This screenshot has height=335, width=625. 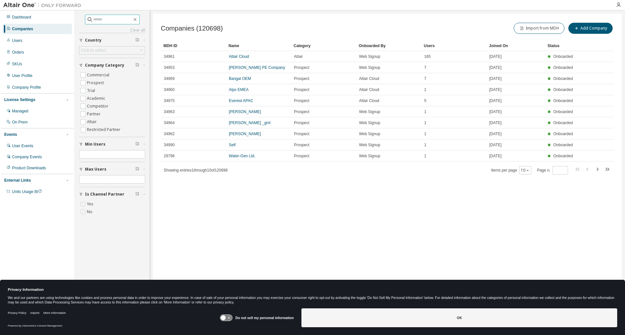 What do you see at coordinates (22, 76) in the screenshot?
I see `div: User Profile` at bounding box center [22, 76].